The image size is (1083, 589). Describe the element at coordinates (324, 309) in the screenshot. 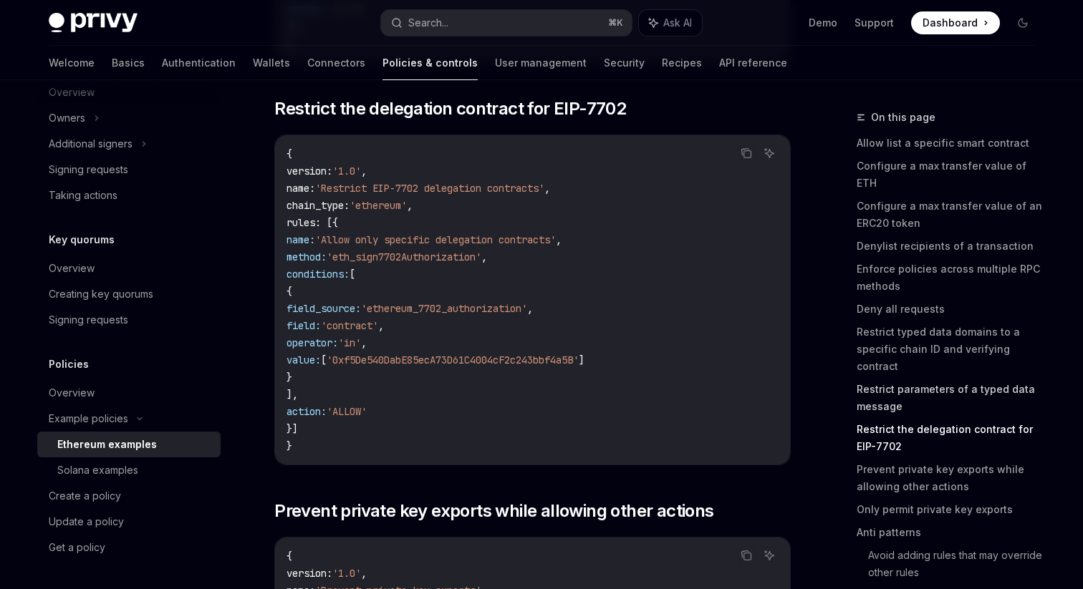

I see `span: field_source:` at that location.